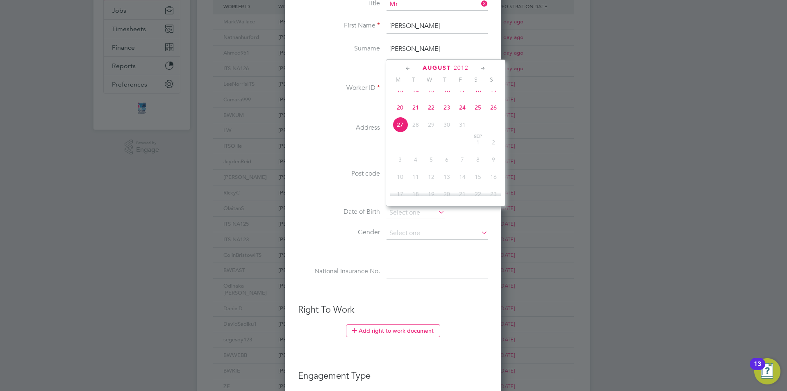  I want to click on span: 2, so click(494, 142).